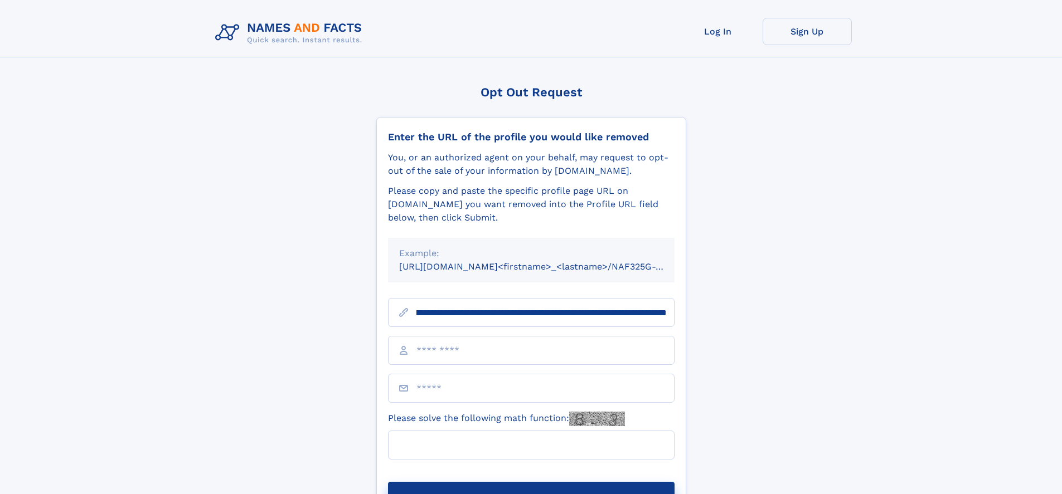 This screenshot has height=494, width=1062. What do you see at coordinates (291, 33) in the screenshot?
I see `img: Logo Names and Facts` at bounding box center [291, 33].